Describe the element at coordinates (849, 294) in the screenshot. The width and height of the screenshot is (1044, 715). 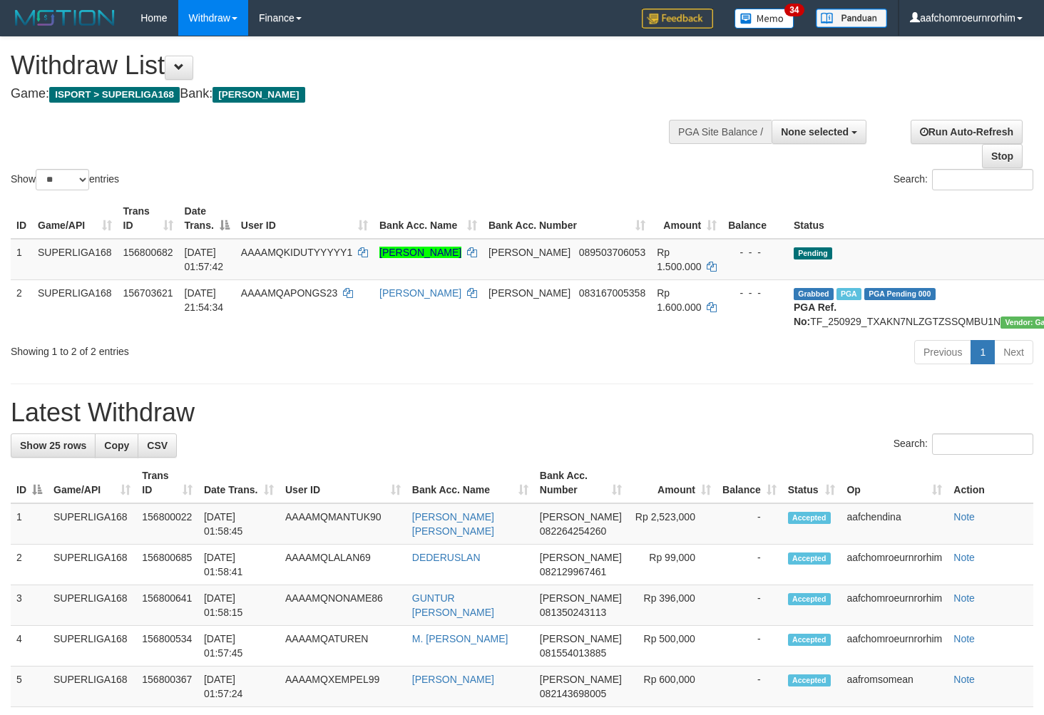
I see `span: Marked by aafchhiseyha` at that location.